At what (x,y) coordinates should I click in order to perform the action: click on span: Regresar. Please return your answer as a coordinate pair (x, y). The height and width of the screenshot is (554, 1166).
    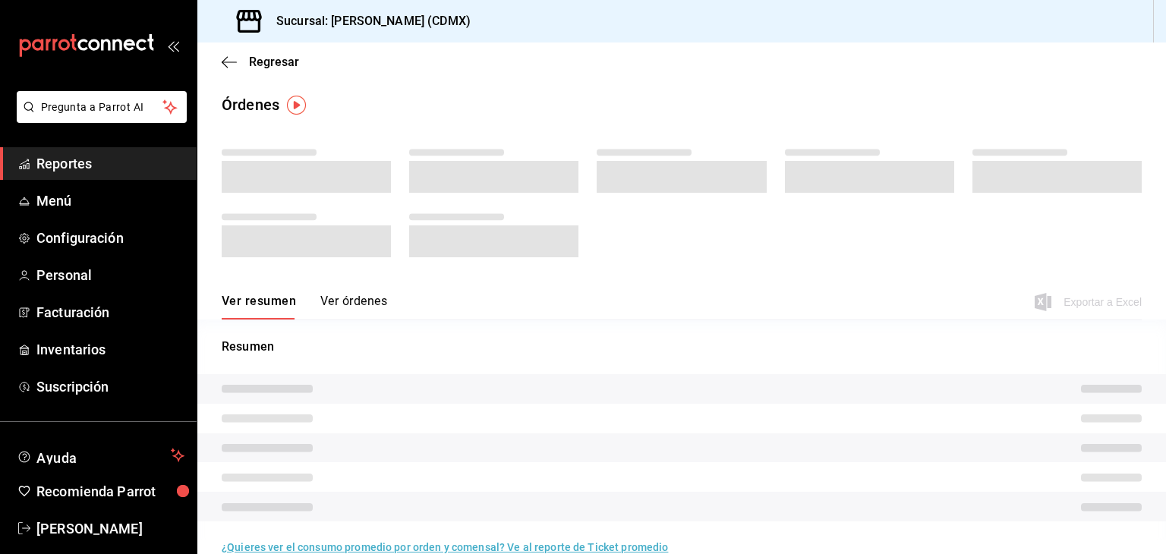
    Looking at the image, I should click on (274, 61).